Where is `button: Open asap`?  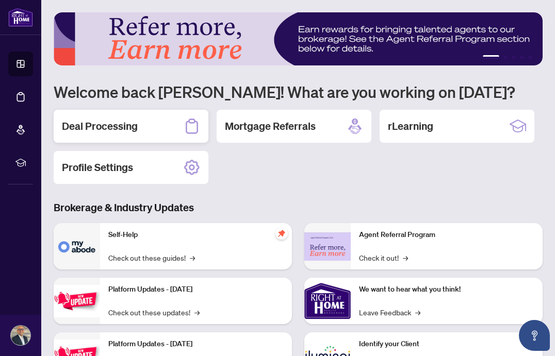 button: Open asap is located at coordinates (534, 336).